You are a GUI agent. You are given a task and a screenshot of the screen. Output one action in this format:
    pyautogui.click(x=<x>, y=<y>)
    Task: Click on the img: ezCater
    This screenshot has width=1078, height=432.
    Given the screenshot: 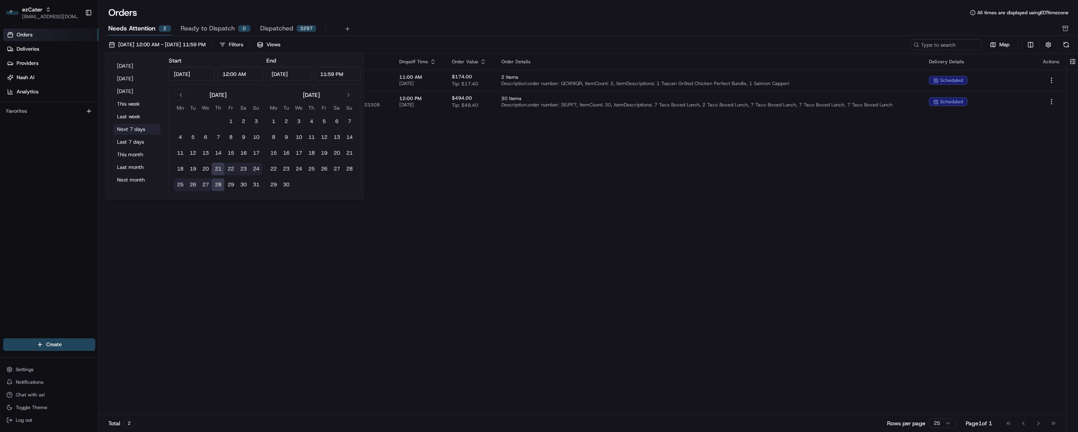 What is the action you would take?
    pyautogui.click(x=13, y=13)
    